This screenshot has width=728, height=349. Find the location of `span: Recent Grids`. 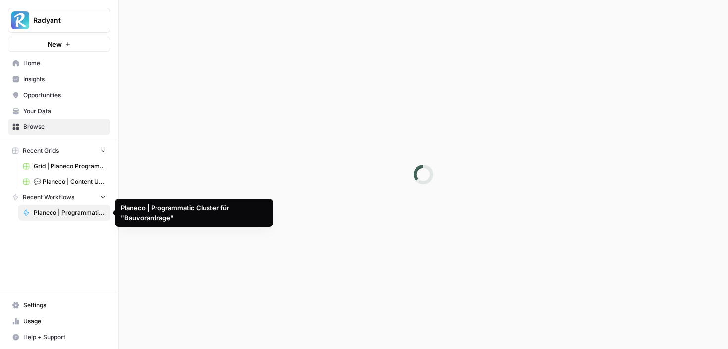

span: Recent Grids is located at coordinates (41, 151).